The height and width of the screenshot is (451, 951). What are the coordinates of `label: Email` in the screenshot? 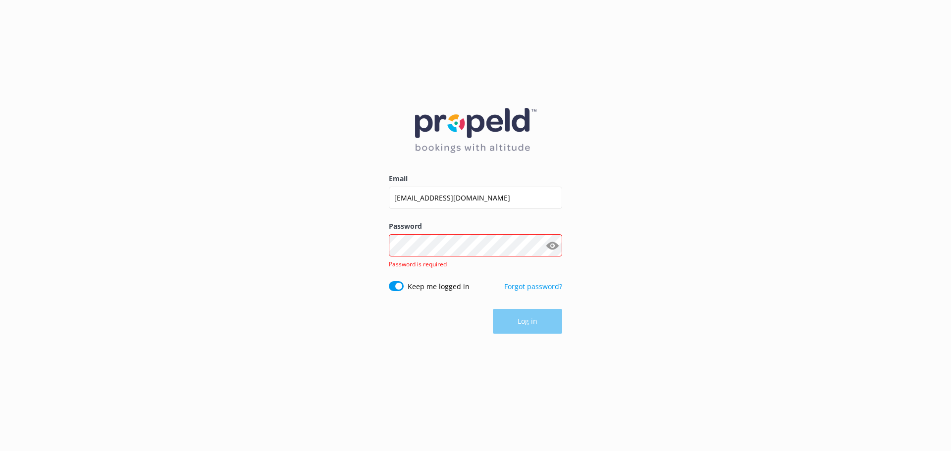 It's located at (475, 179).